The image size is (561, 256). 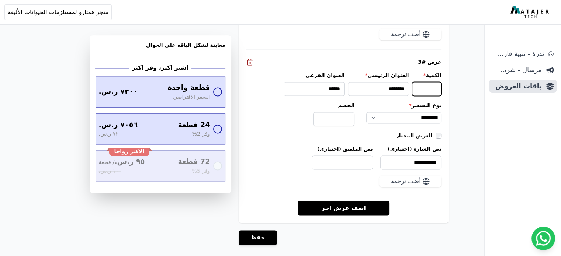 What do you see at coordinates (342, 149) in the screenshot?
I see `label: نص الملصق (اختياري)` at bounding box center [342, 149].